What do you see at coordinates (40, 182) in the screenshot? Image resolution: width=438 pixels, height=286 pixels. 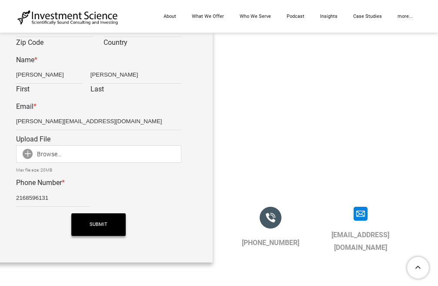 I see `label: Phone Number` at bounding box center [40, 182].